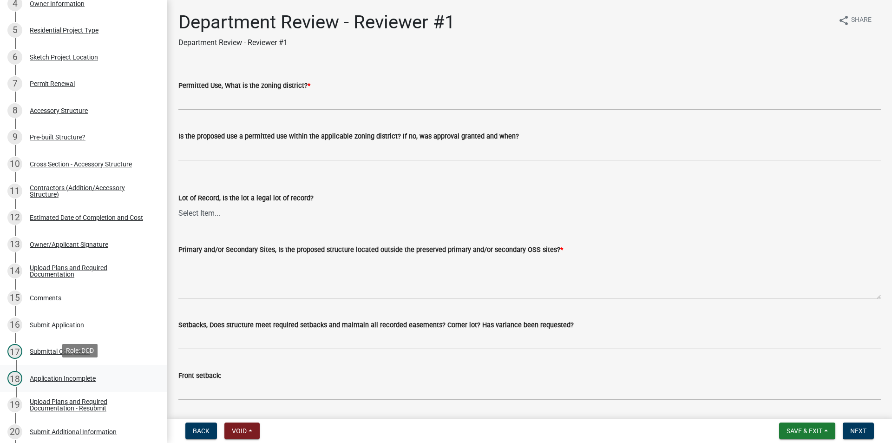  What do you see at coordinates (807, 431) in the screenshot?
I see `button: Save & Exit` at bounding box center [807, 431].